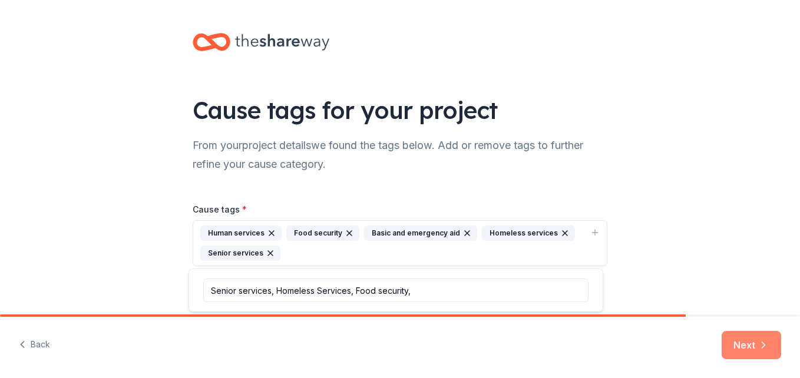 The height and width of the screenshot is (378, 800). I want to click on div: Senior services, so click(240, 253).